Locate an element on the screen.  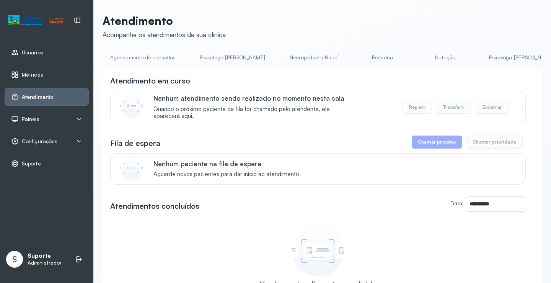
a: Pediatria is located at coordinates (383, 57).